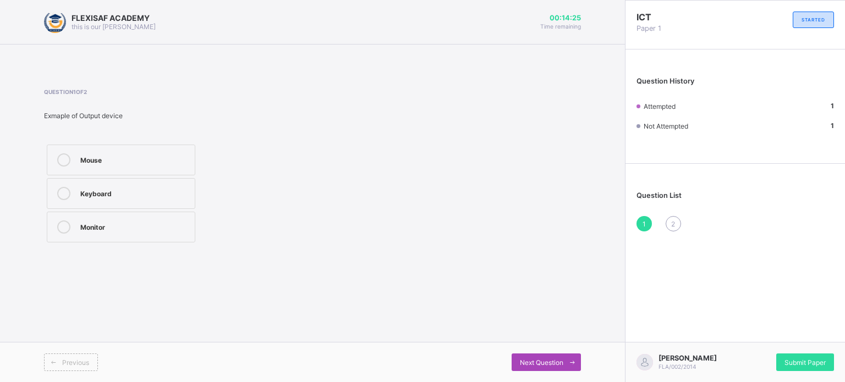  I want to click on span: Question History, so click(665, 81).